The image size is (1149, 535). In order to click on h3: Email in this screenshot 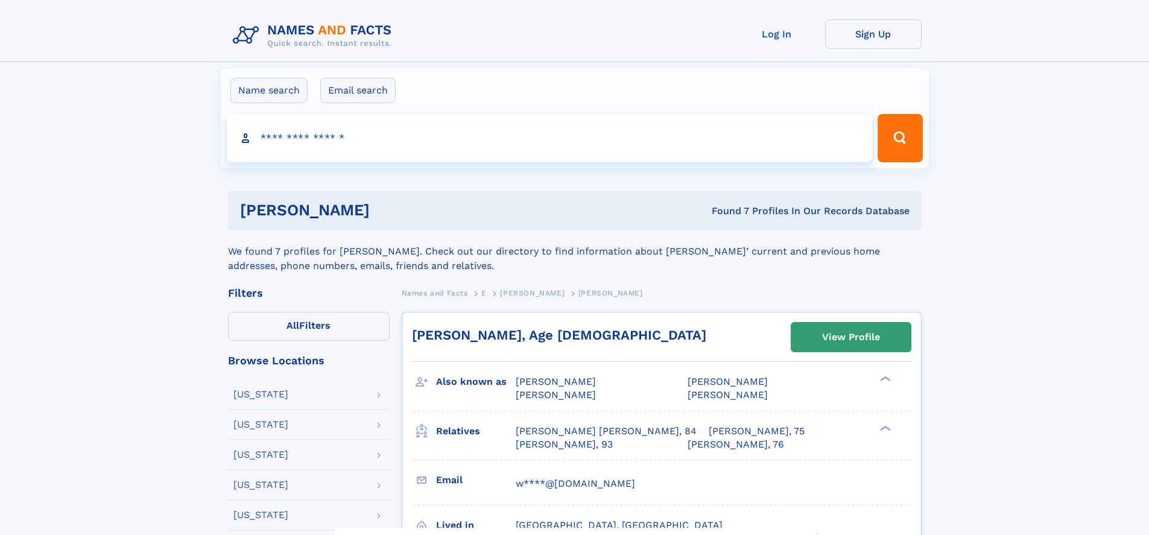, I will do `click(476, 480)`.